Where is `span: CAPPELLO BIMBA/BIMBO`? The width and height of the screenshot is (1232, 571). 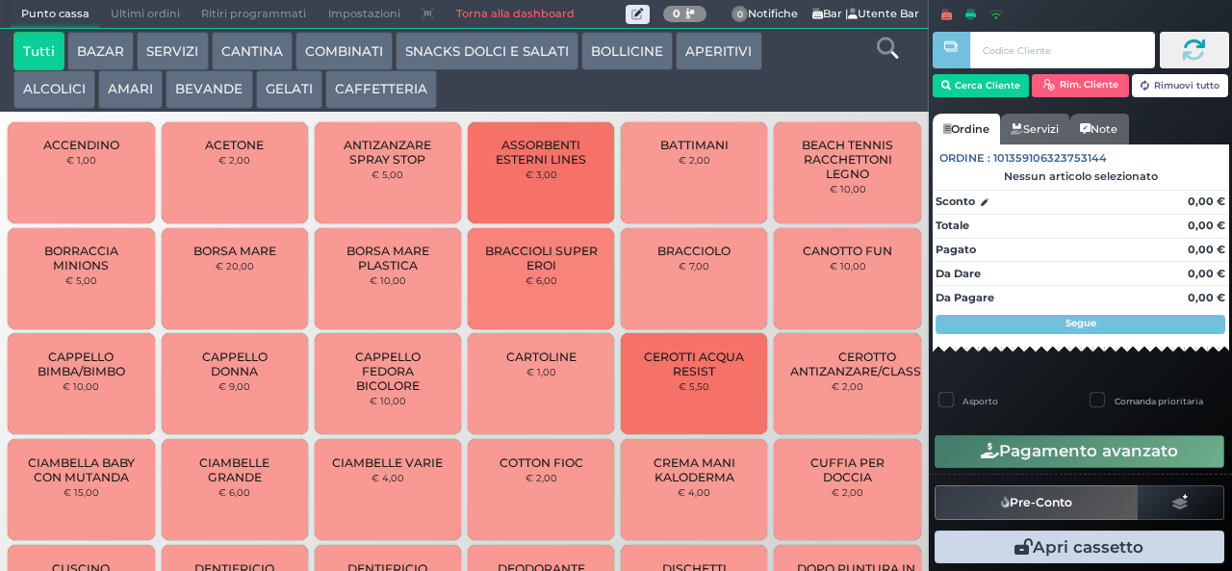 span: CAPPELLO BIMBA/BIMBO is located at coordinates (81, 364).